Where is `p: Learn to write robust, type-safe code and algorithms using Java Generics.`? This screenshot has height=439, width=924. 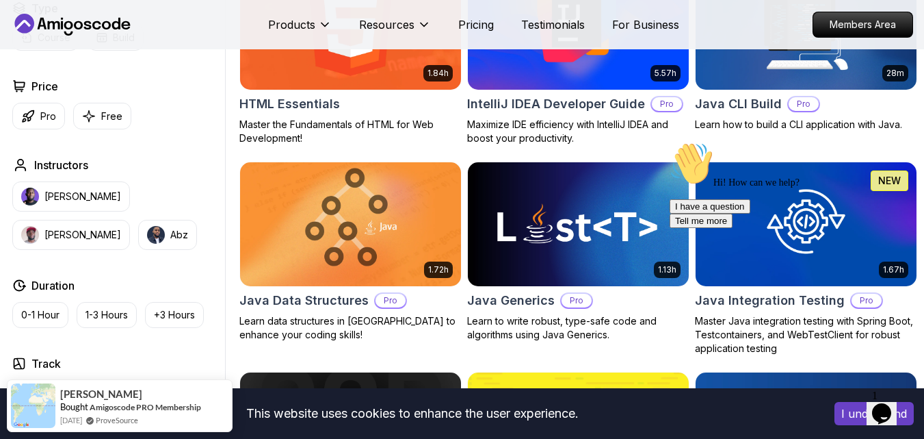
p: Learn to write robust, type-safe code and algorithms using Java Generics. is located at coordinates (578, 328).